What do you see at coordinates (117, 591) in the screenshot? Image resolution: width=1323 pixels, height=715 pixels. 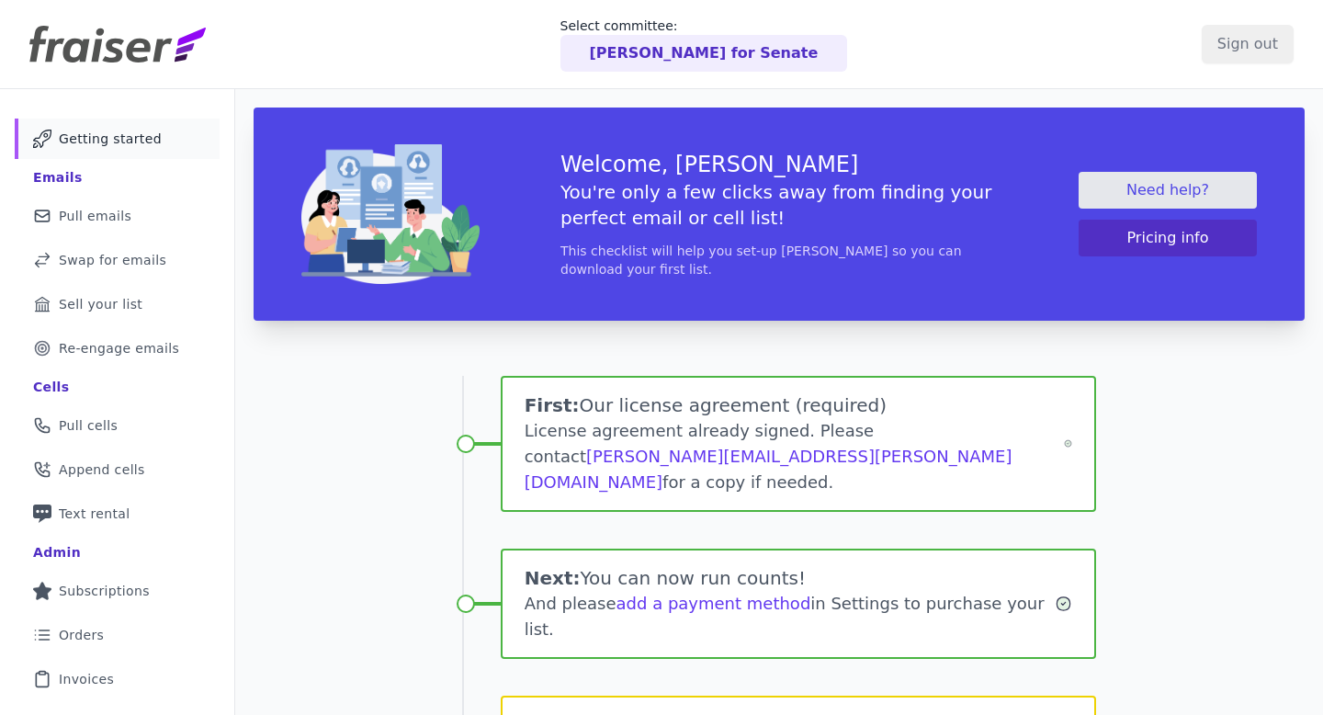 I see `a: Subscriptions` at bounding box center [117, 591].